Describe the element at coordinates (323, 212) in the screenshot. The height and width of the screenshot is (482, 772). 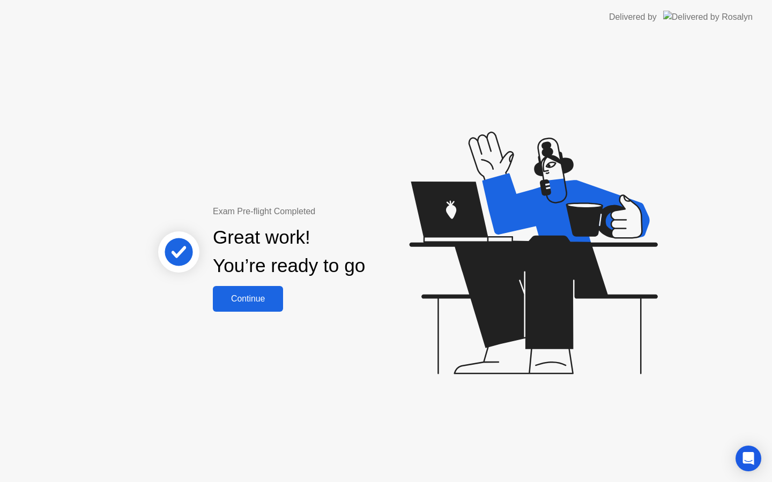
I see `div: Exam Pre-flight Completed` at that location.